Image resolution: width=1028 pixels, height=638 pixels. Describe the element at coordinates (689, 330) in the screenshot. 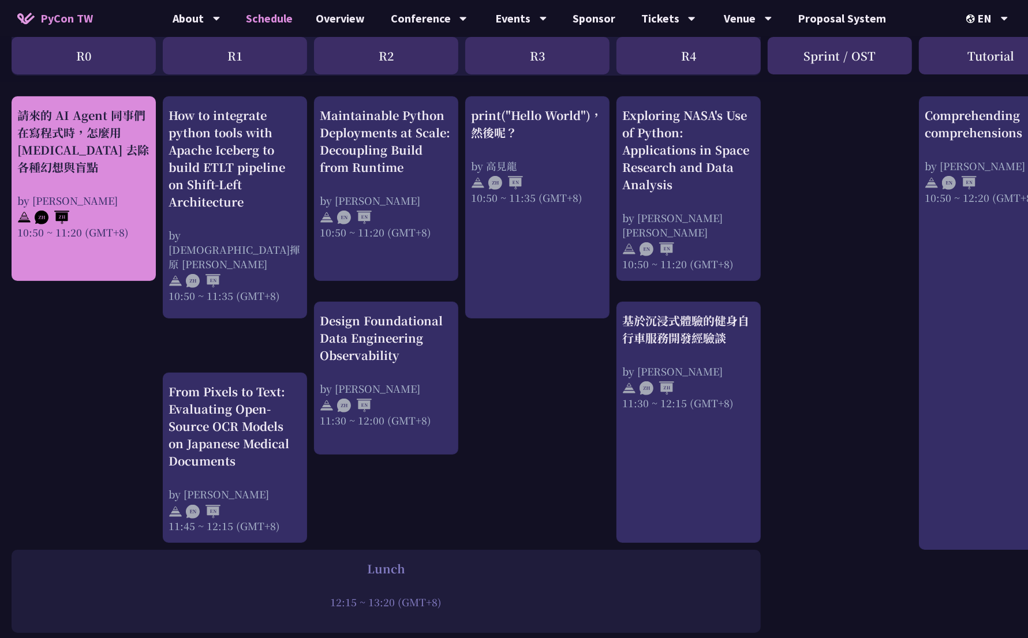

I see `div: 基於沉浸式體驗的健身自行車服務開發經驗談` at that location.